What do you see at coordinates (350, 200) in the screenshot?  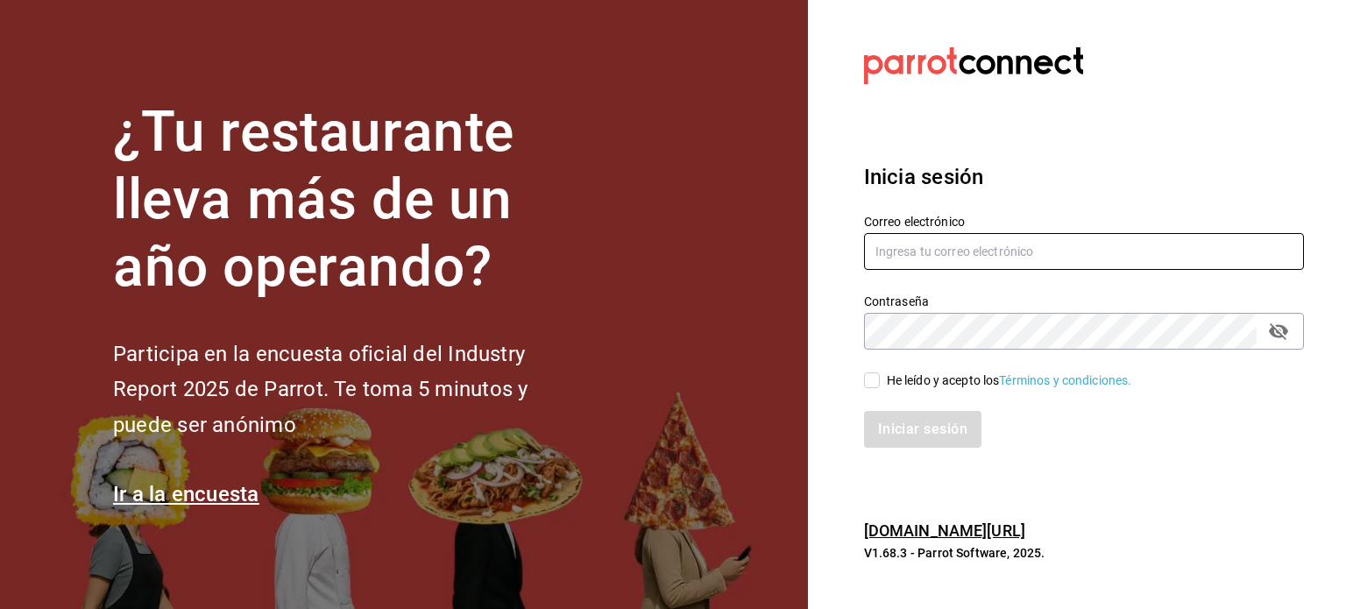 I see `h1: ¿Tu restaurante lleva más de un año operando?` at bounding box center [350, 200].